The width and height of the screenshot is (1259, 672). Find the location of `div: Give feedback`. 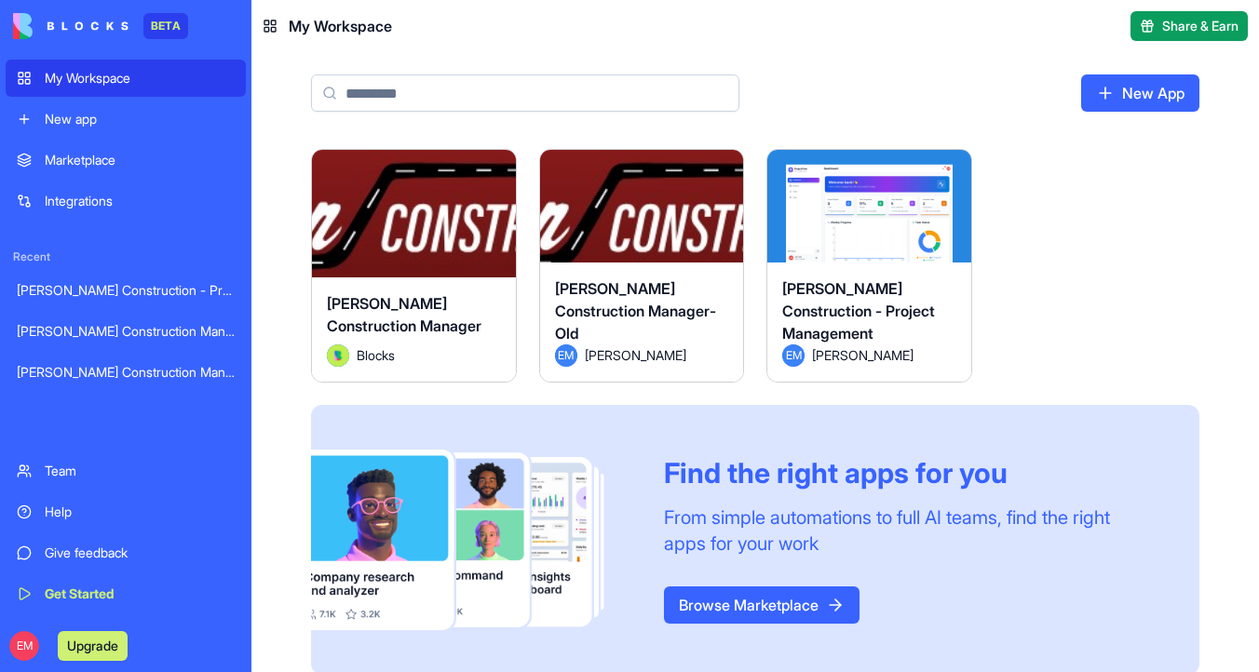

div: Give feedback is located at coordinates (140, 553).